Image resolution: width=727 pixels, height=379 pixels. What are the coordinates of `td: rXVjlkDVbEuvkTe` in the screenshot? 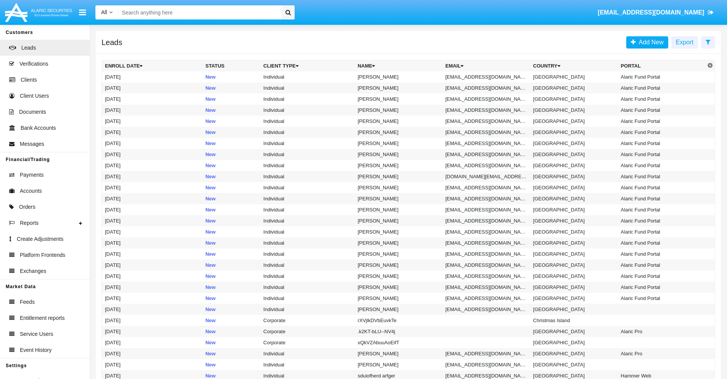 It's located at (398, 320).